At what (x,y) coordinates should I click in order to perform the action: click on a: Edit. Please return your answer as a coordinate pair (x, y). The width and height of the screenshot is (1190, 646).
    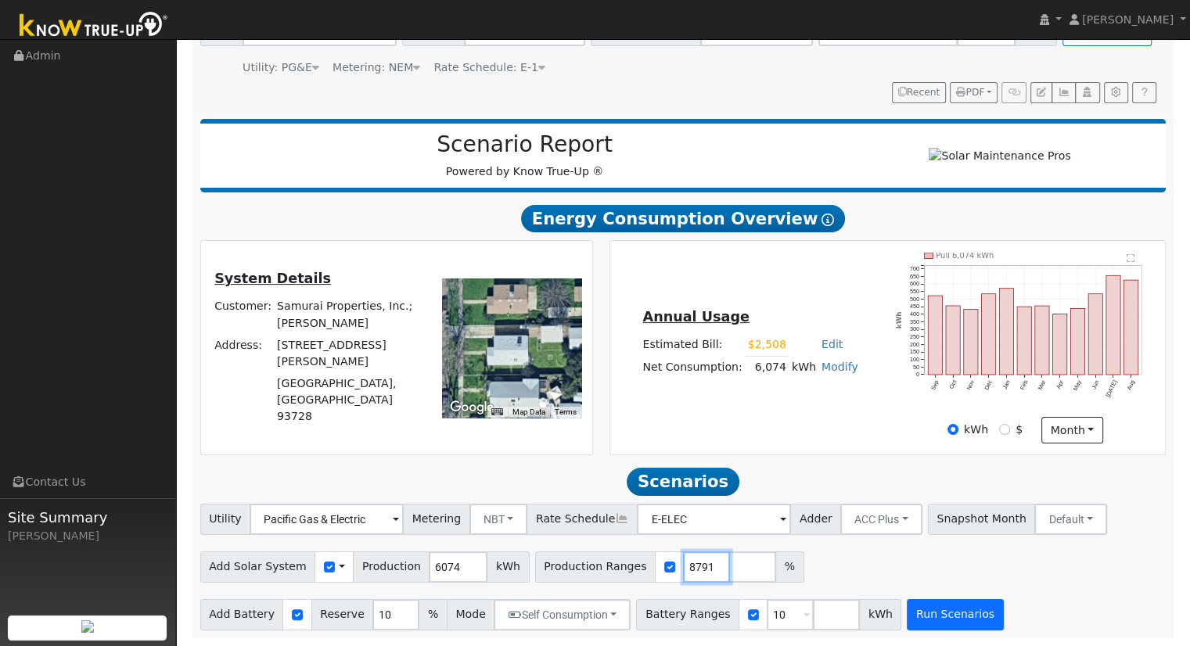
    Looking at the image, I should click on (832, 344).